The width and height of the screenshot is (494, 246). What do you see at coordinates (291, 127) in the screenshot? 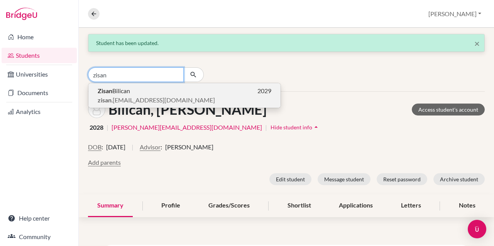
I see `span: Hide student info` at bounding box center [291, 127].